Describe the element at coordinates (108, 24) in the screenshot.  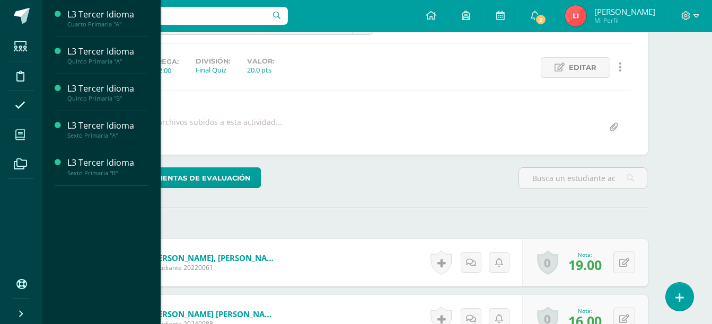
I see `div: Cuarto Primaria "A"` at that location.